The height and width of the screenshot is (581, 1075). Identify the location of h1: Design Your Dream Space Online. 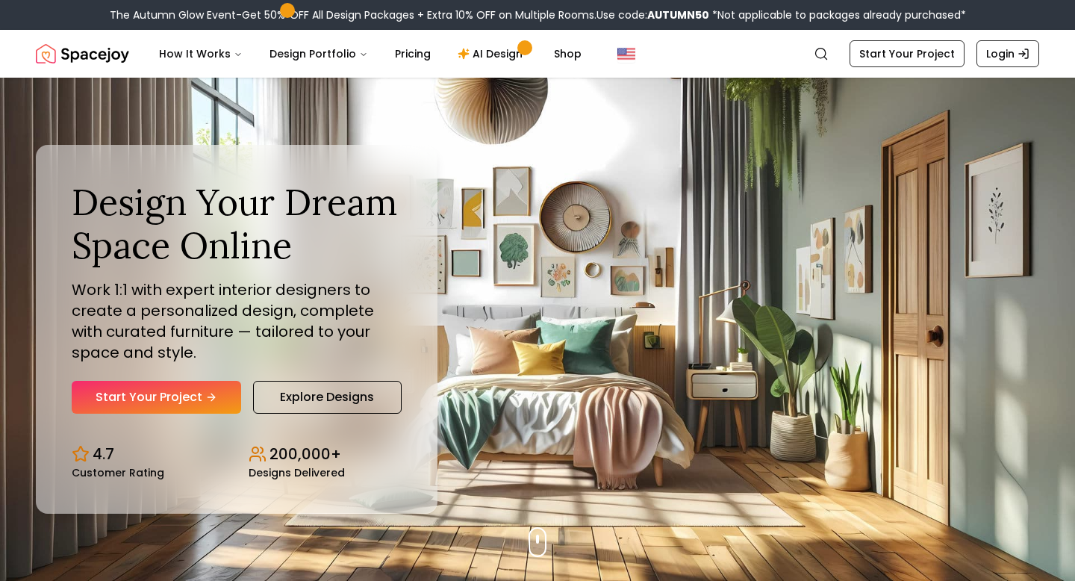
(237, 223).